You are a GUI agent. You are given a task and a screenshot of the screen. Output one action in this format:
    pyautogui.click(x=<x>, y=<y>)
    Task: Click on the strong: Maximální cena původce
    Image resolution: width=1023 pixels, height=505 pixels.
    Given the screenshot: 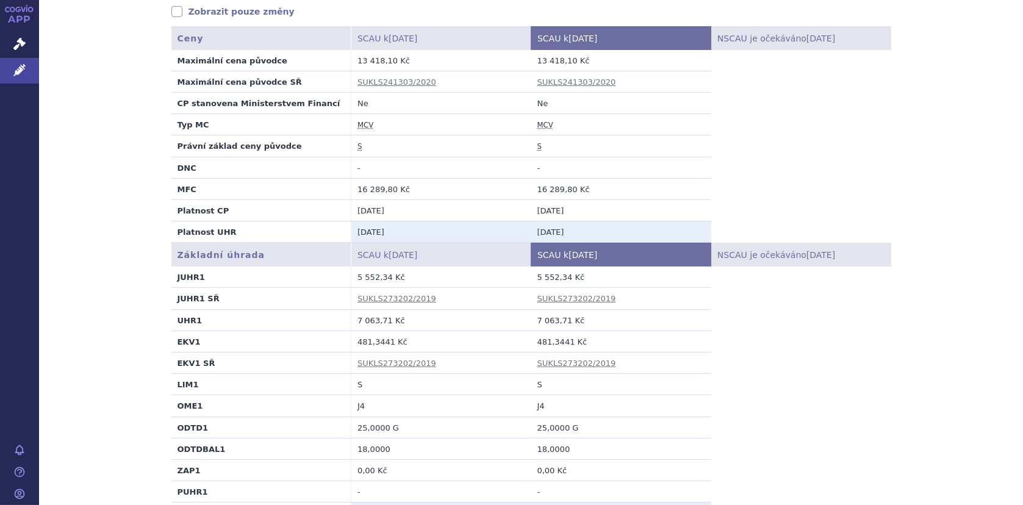 What is the action you would take?
    pyautogui.click(x=232, y=60)
    